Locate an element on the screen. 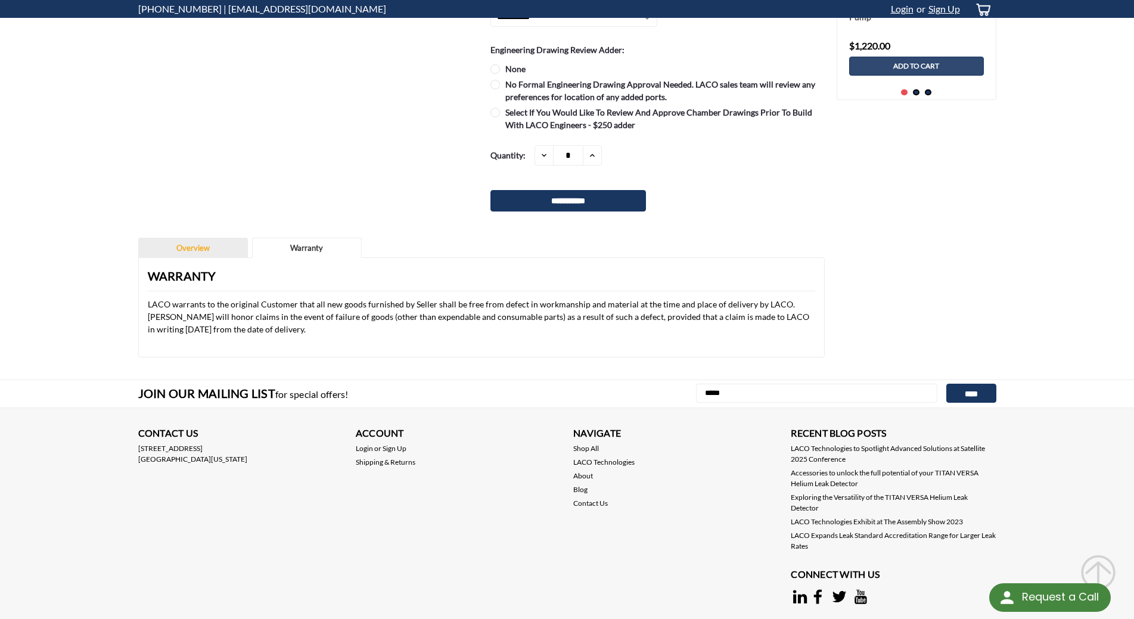 The width and height of the screenshot is (1134, 619). h3: Recent Blog Posts is located at coordinates (894, 435).